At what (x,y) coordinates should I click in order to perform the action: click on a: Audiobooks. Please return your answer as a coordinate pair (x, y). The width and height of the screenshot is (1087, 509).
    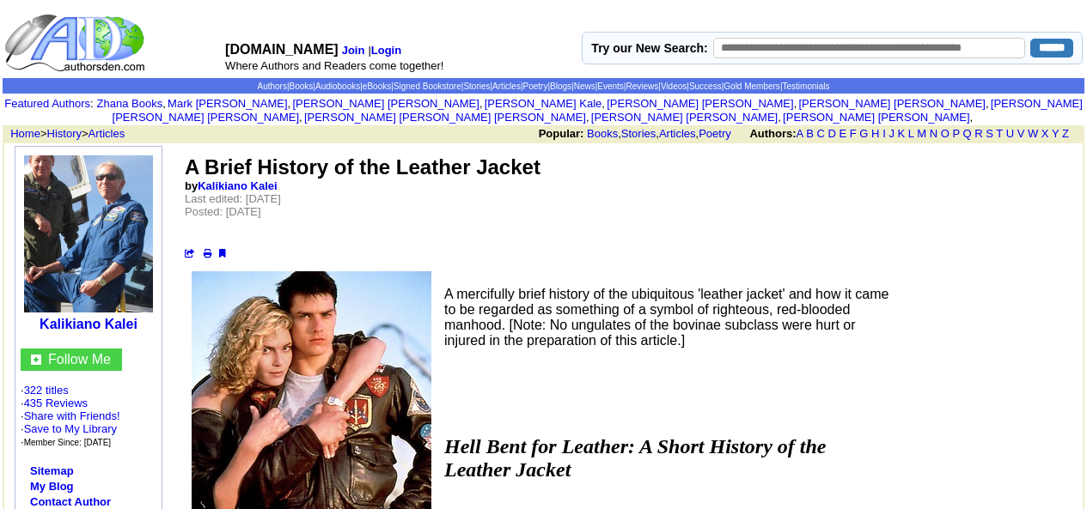
    Looking at the image, I should click on (338, 86).